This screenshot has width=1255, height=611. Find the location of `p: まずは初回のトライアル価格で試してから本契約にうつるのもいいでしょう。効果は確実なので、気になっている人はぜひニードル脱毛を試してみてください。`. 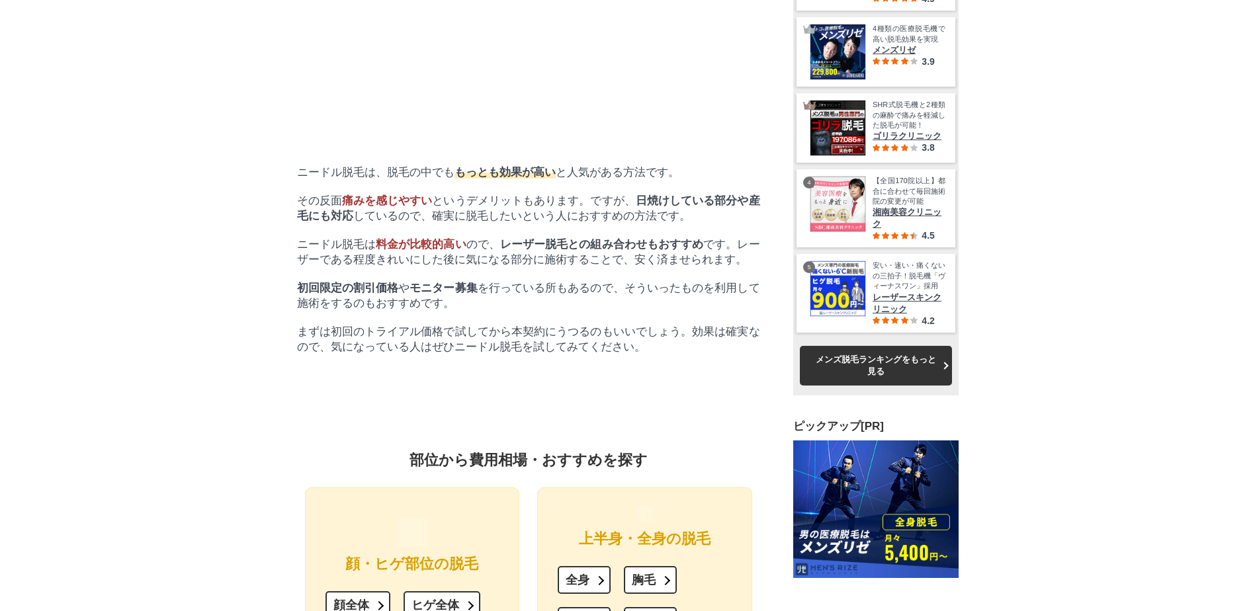

p: まずは初回のトライアル価格で試してから本契約にうつるのもいいでしょう。効果は確実なので、気になっている人はぜひニードル脱毛を試してみてください。 is located at coordinates (528, 339).